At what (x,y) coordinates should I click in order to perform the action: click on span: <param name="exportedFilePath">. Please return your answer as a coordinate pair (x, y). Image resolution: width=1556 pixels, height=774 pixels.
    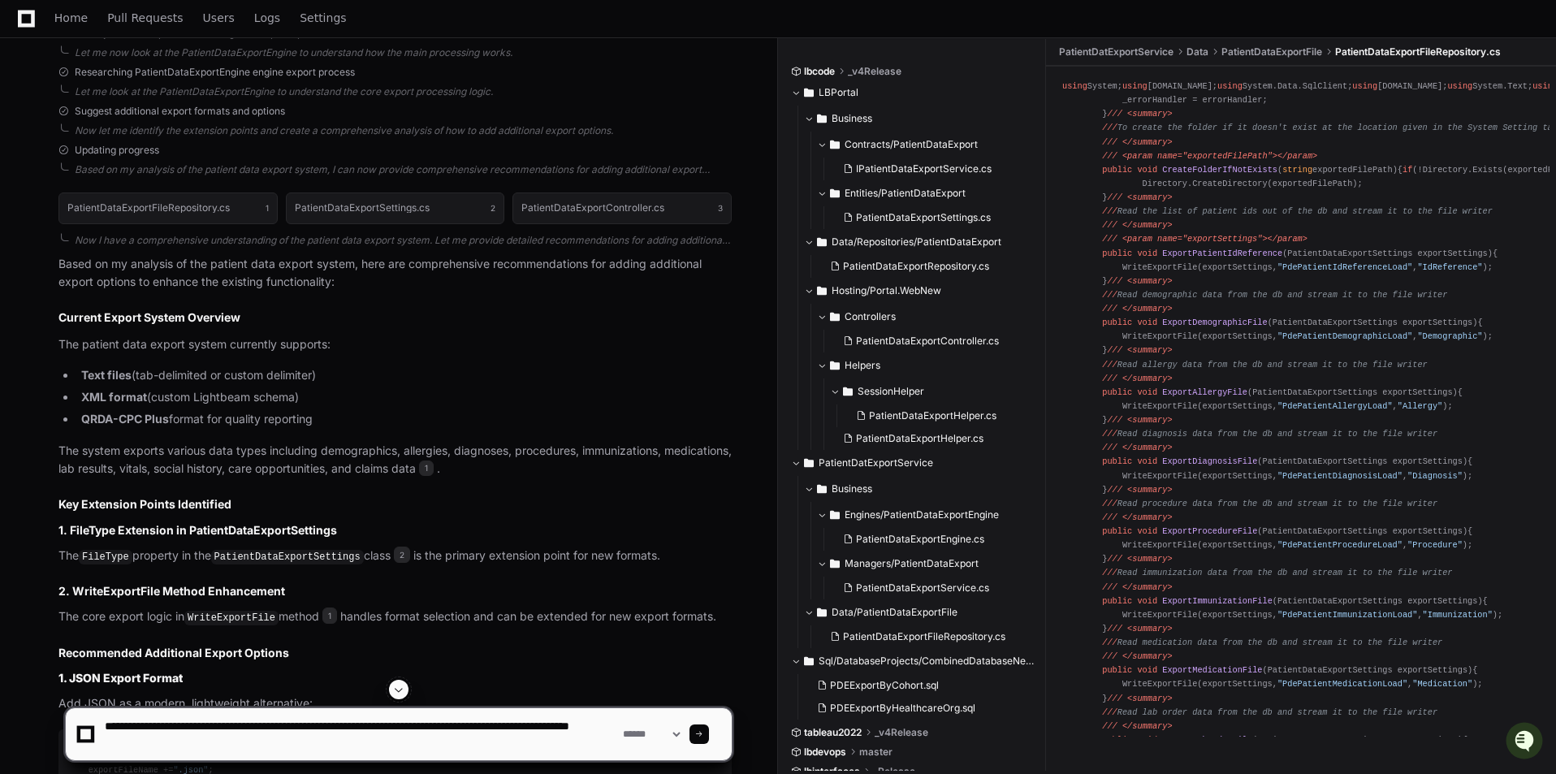
    Looking at the image, I should click on (1199, 156).